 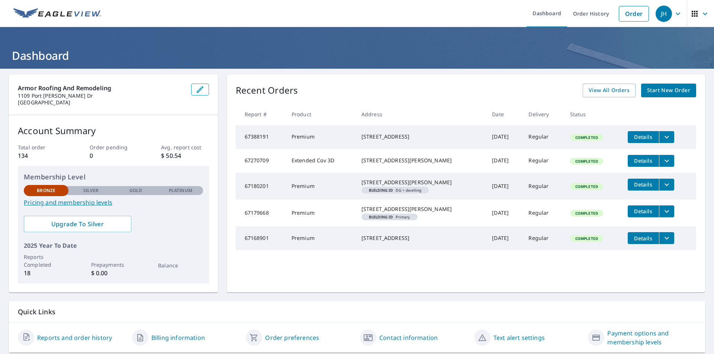 I want to click on a: Order preferences, so click(x=292, y=338).